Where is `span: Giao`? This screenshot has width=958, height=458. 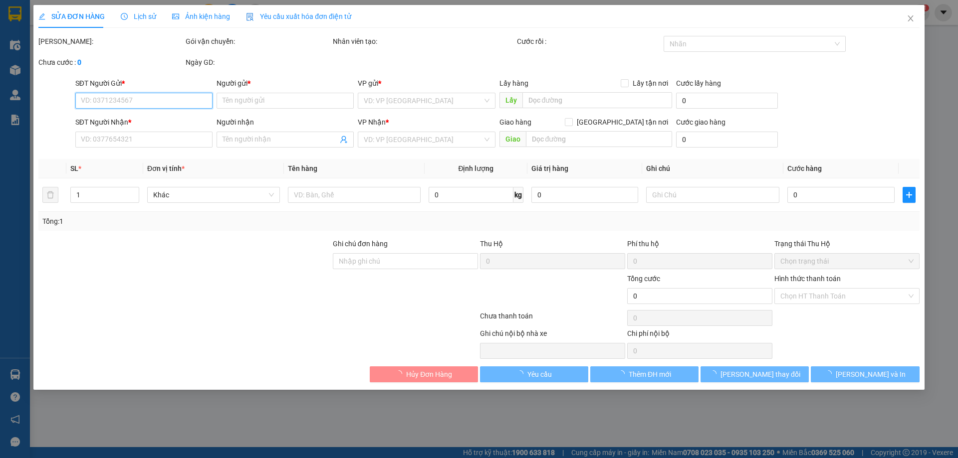
span: Giao is located at coordinates (512, 139).